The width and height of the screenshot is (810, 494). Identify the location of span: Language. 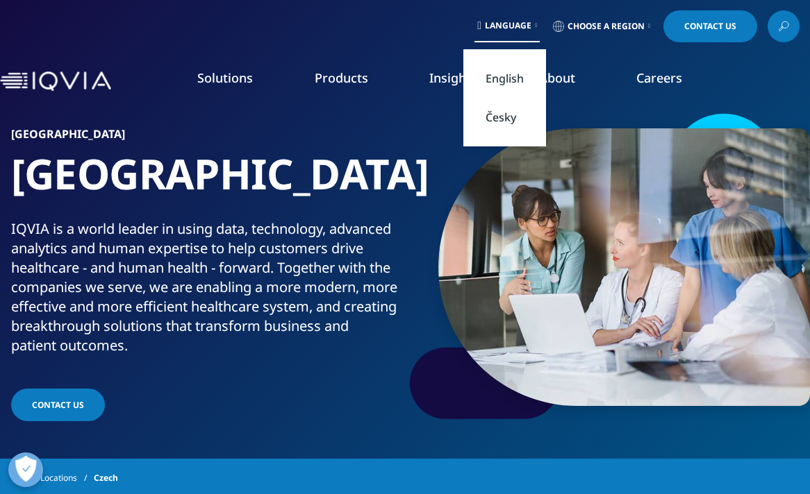
(508, 26).